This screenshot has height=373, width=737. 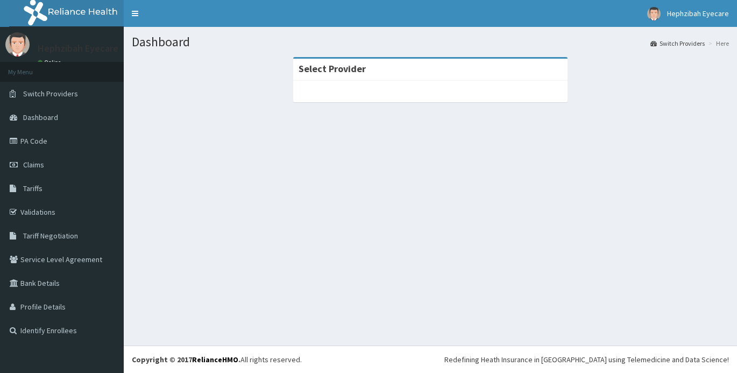 What do you see at coordinates (51, 94) in the screenshot?
I see `span: Switch Providers` at bounding box center [51, 94].